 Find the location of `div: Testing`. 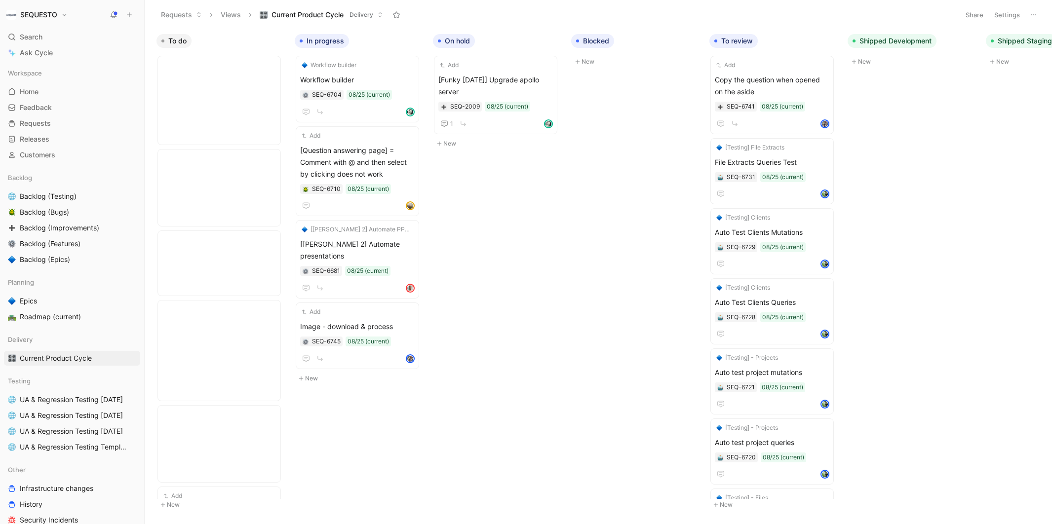

div: Testing is located at coordinates (72, 381).